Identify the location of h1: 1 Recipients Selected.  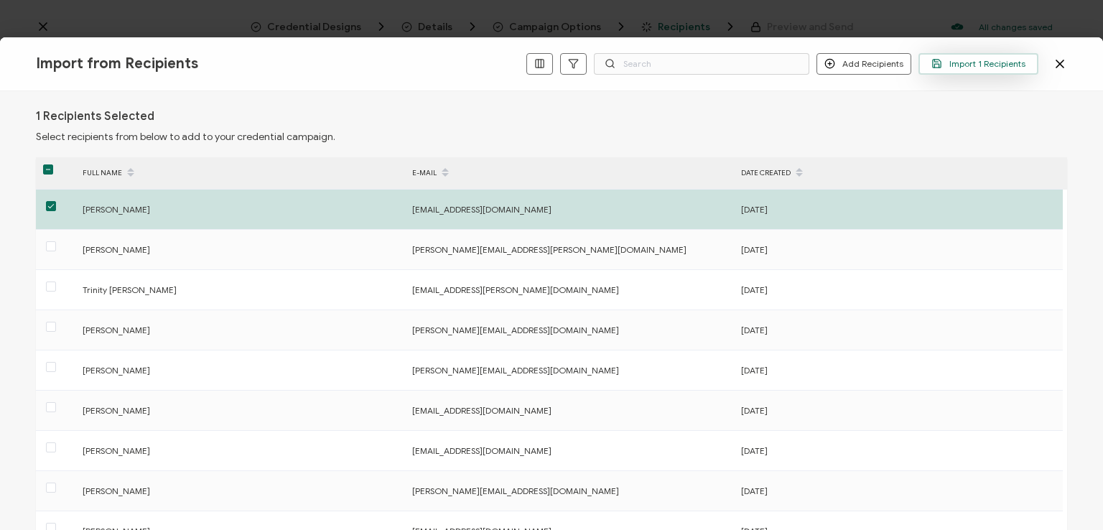
(95, 116).